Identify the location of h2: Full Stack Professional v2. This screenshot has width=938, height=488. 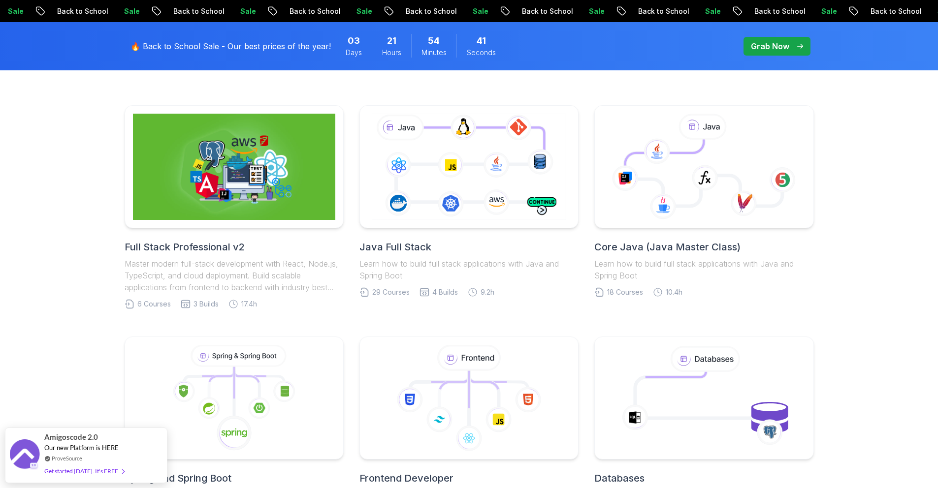
(234, 247).